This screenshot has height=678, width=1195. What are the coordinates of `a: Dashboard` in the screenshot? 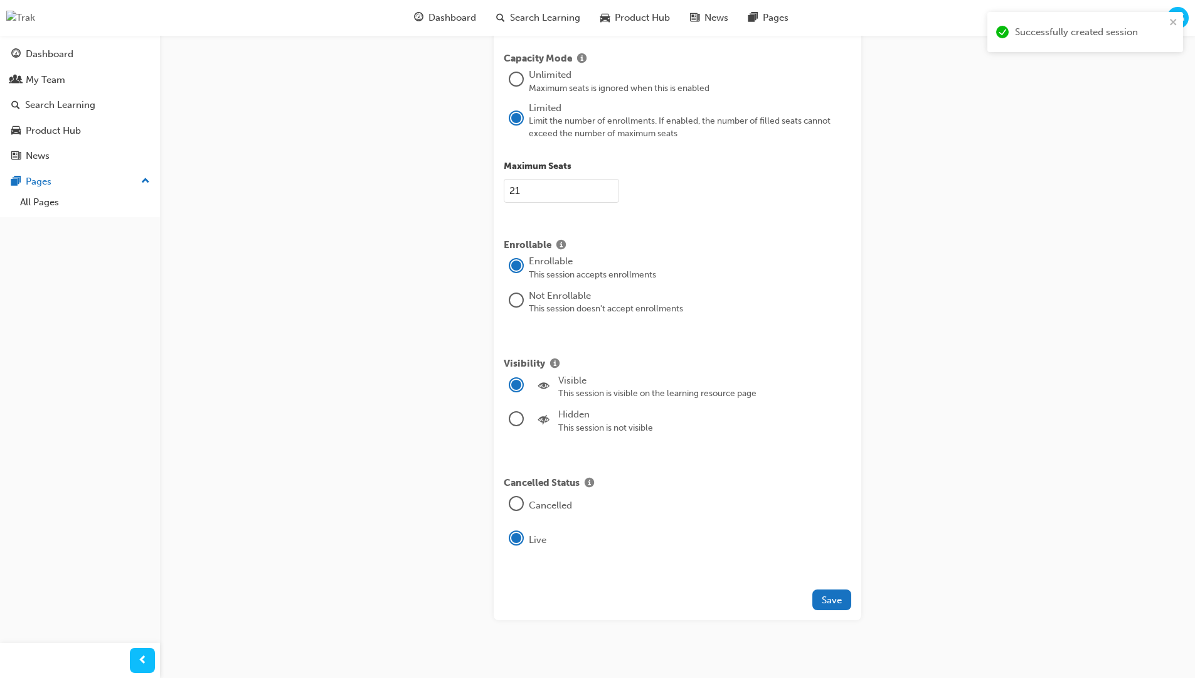 It's located at (80, 54).